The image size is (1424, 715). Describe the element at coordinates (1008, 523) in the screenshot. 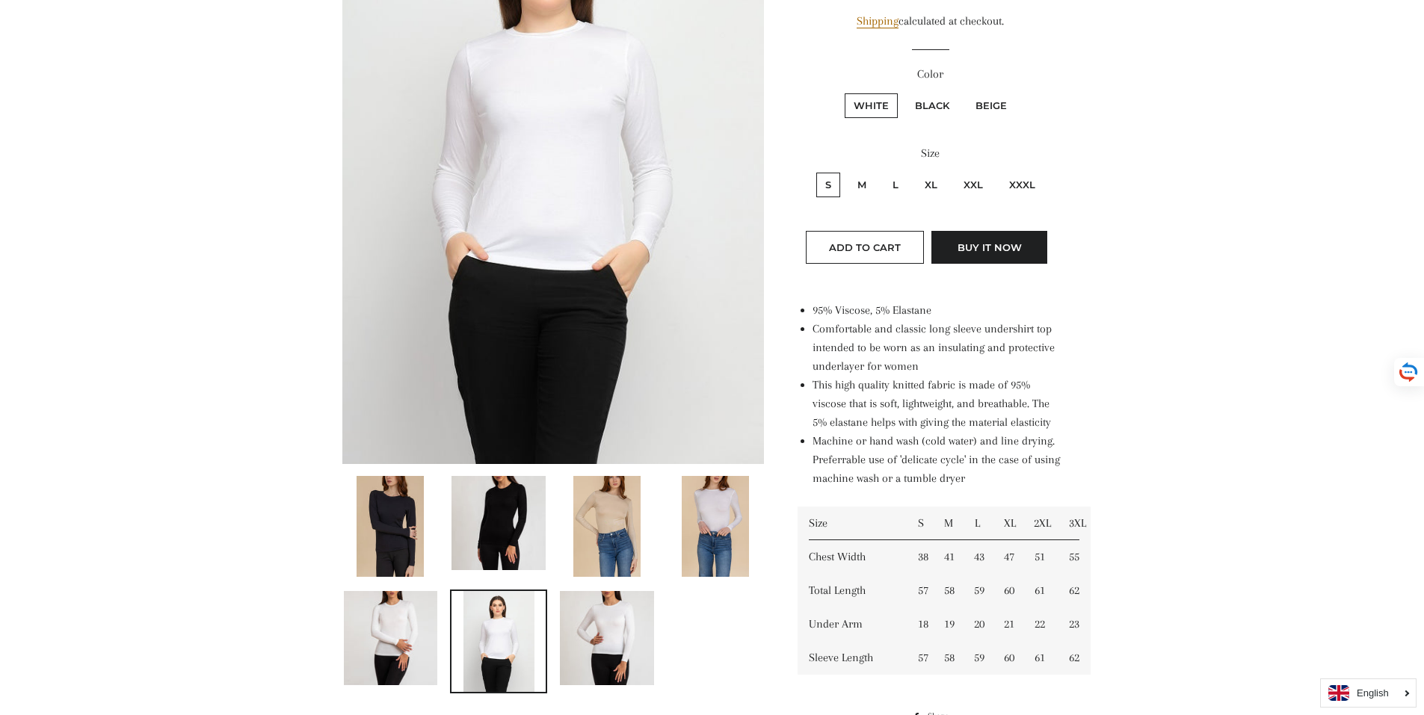

I see `td: XL` at that location.